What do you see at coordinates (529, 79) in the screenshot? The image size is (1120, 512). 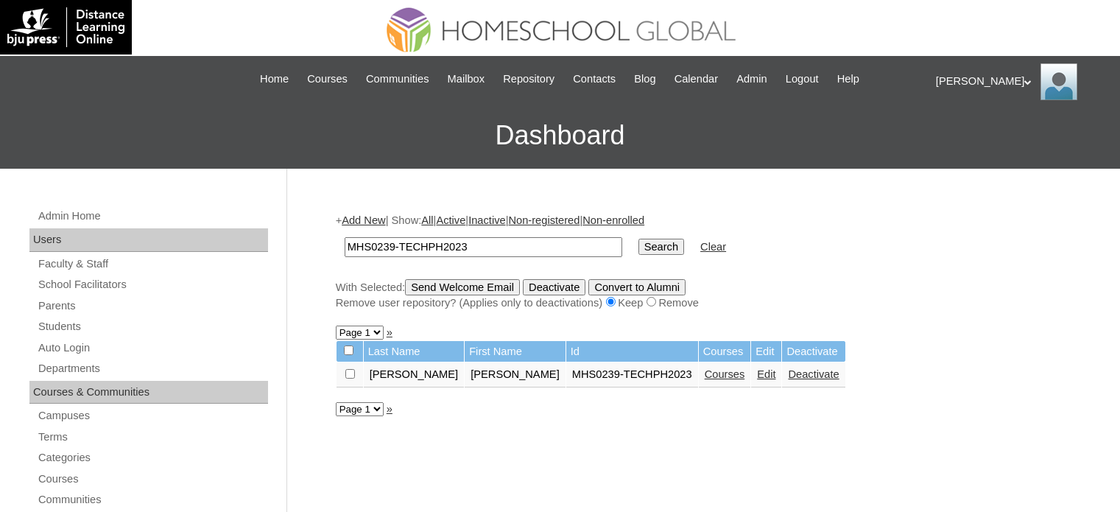 I see `span: Repository` at bounding box center [529, 79].